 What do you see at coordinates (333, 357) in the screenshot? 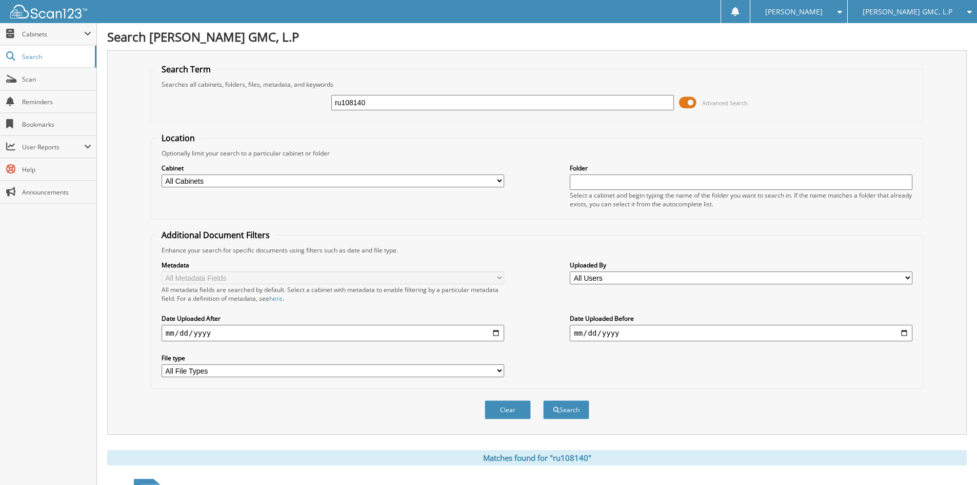
I see `label: File type` at bounding box center [333, 357].